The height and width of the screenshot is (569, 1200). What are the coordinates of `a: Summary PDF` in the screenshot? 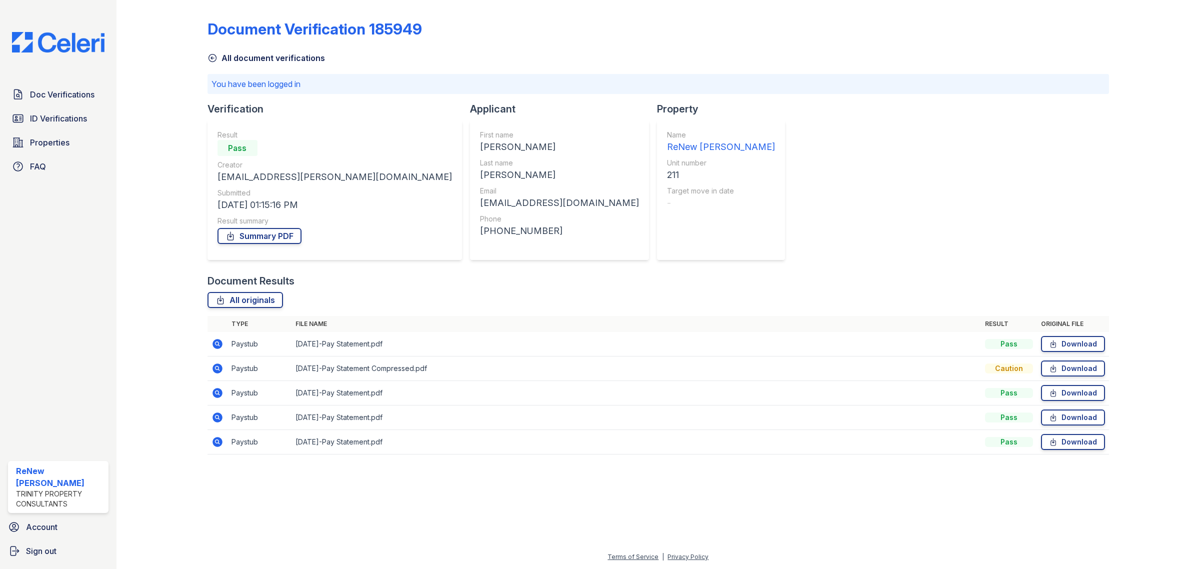 It's located at (259, 236).